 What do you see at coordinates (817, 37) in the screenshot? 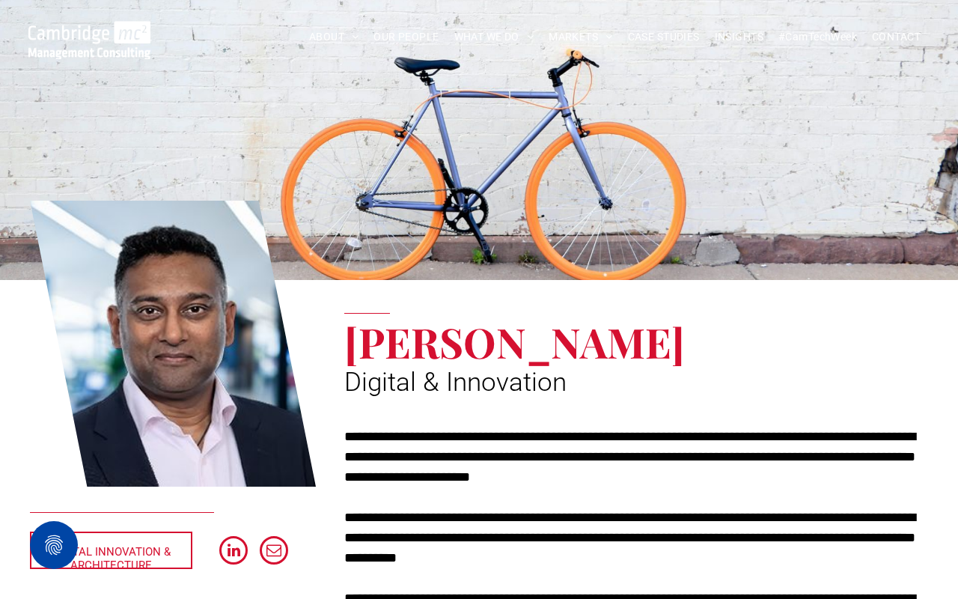
I see `a: #CamTechWeek` at bounding box center [817, 37].